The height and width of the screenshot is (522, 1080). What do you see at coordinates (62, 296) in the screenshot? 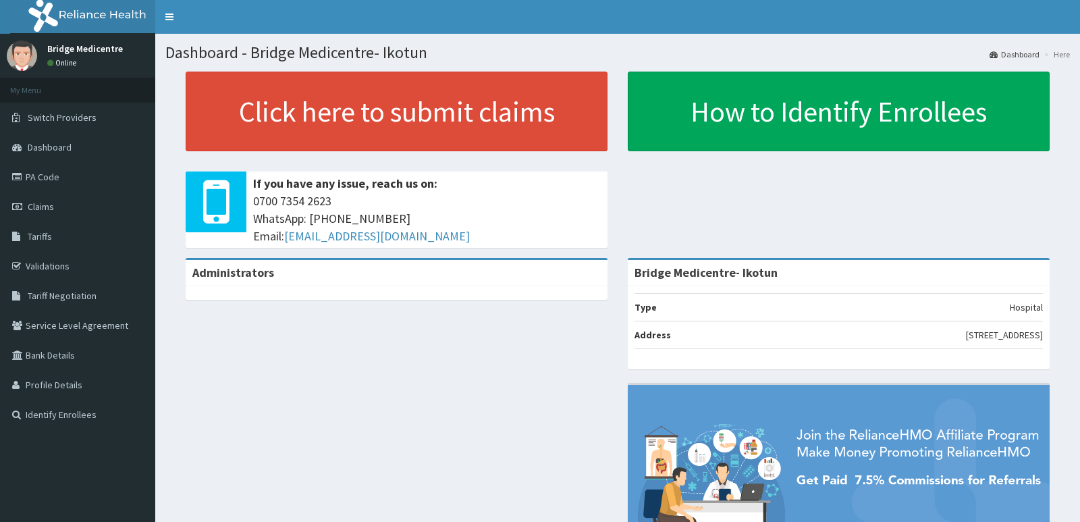
I see `span: Tariff Negotiation` at bounding box center [62, 296].